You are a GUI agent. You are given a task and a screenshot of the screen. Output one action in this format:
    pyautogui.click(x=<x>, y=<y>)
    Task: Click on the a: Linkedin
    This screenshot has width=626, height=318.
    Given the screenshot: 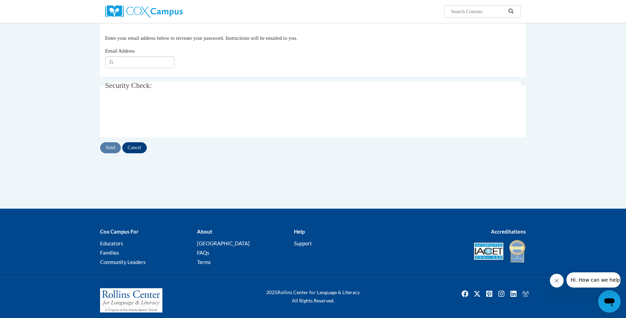 What is the action you would take?
    pyautogui.click(x=513, y=294)
    